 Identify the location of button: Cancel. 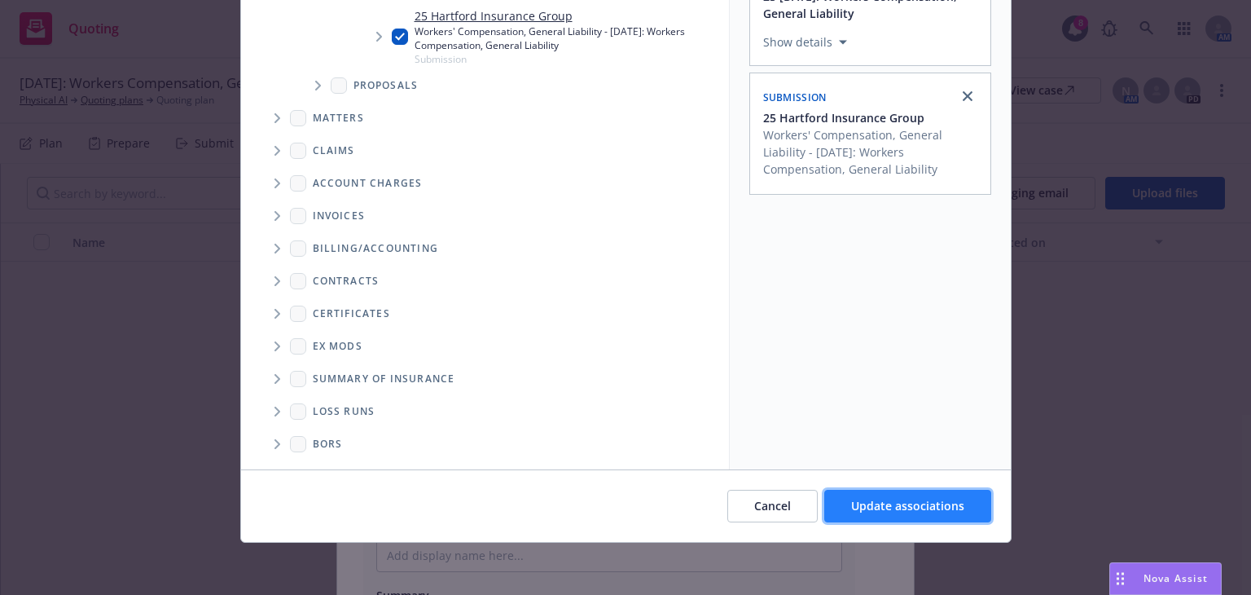
(772, 506).